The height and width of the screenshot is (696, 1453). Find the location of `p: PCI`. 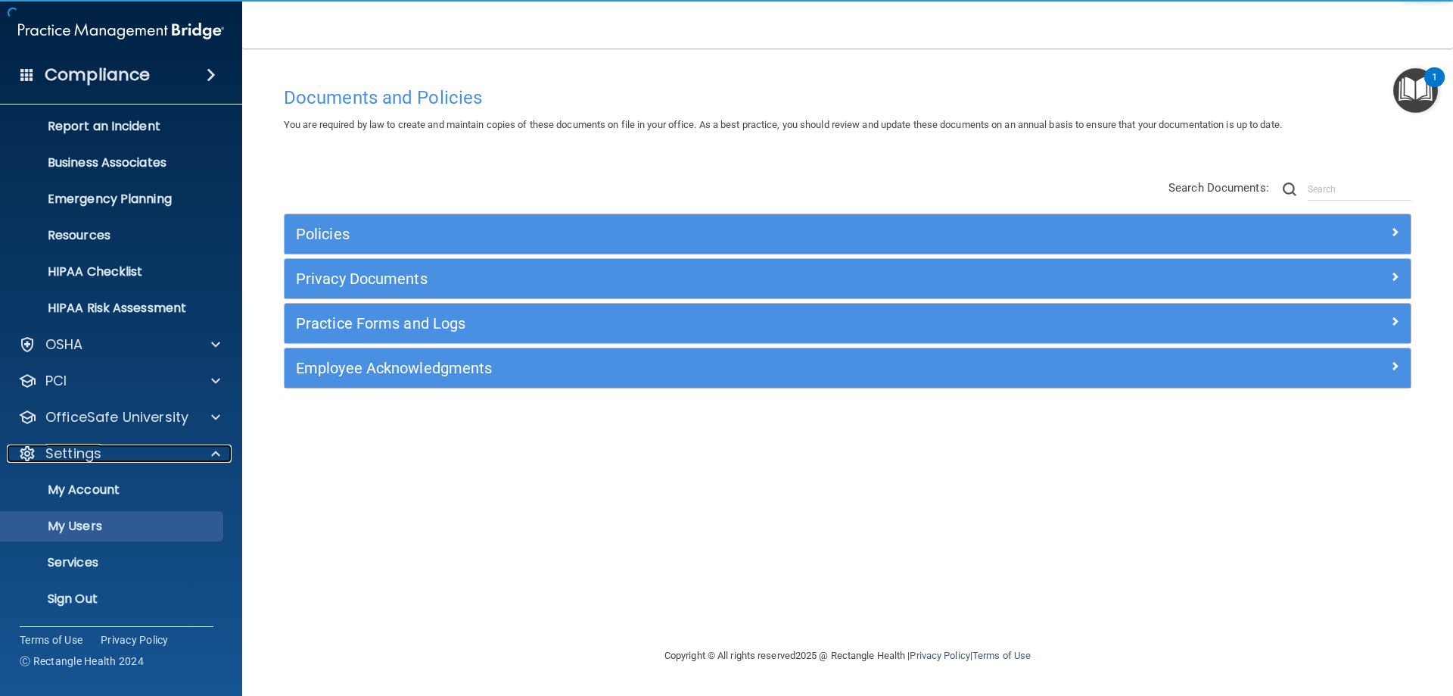

p: PCI is located at coordinates (56, 381).